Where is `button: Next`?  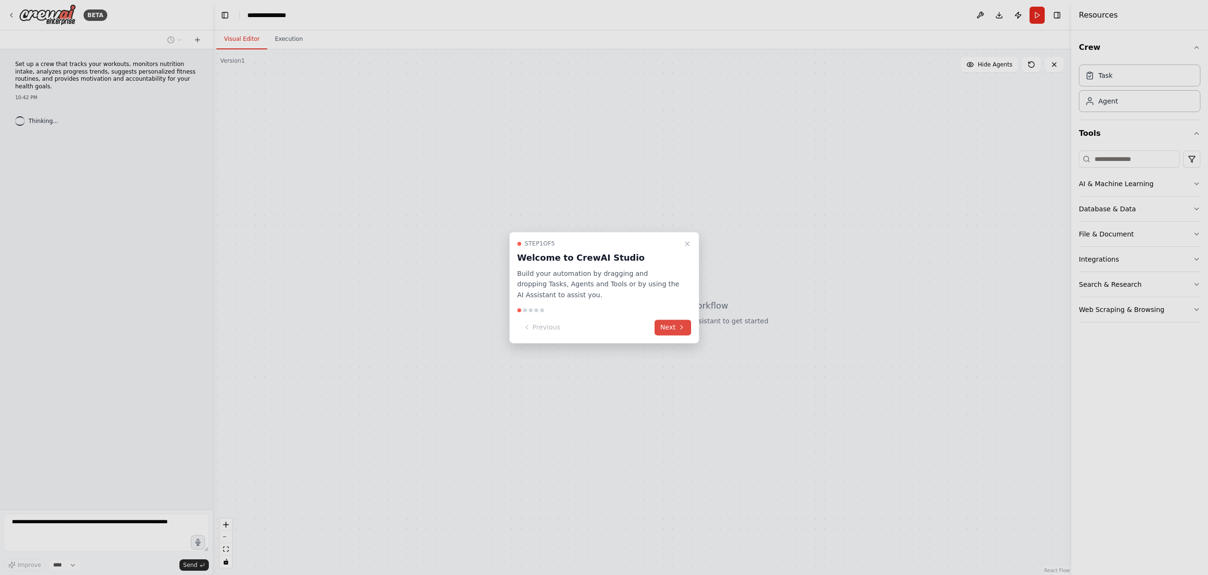
button: Next is located at coordinates (673, 327).